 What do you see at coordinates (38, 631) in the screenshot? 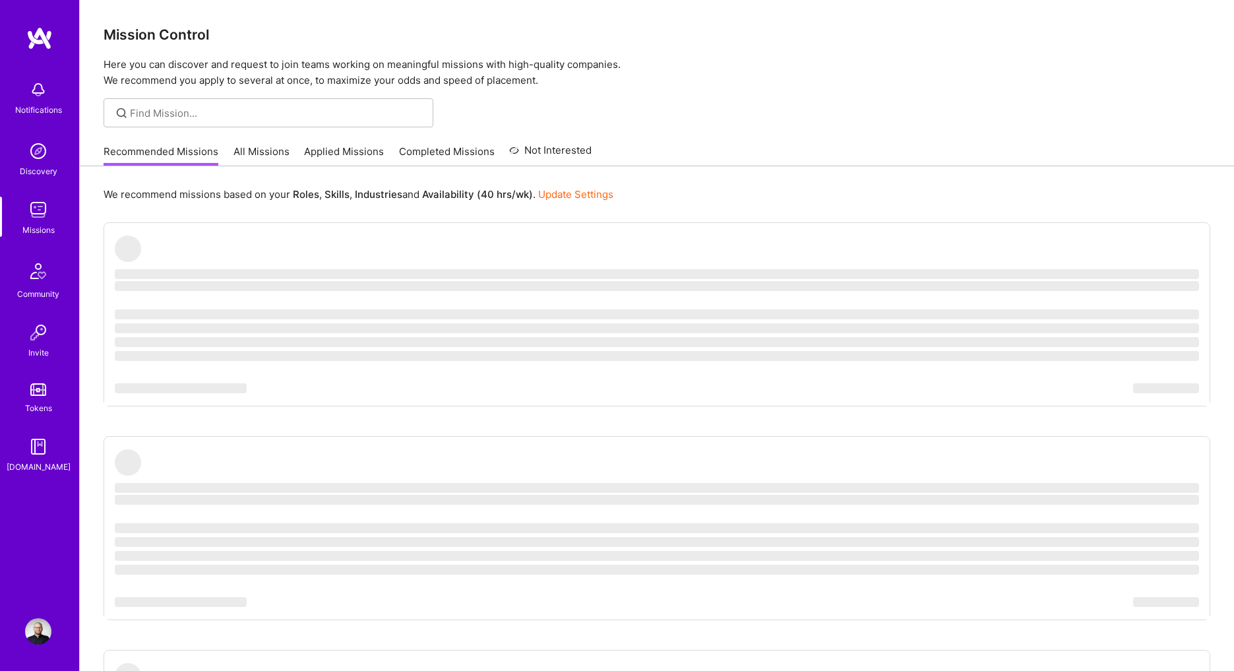
I see `a: User Avatar` at bounding box center [38, 631].